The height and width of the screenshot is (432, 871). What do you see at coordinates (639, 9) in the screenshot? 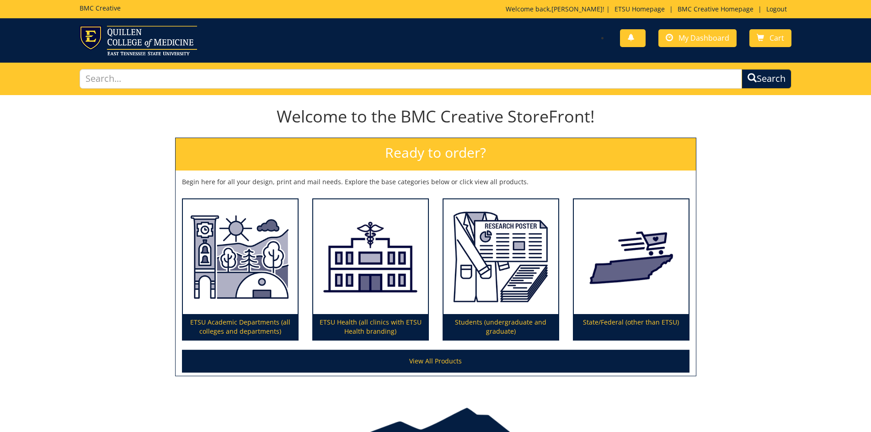
I see `a: ETSU Homepage` at bounding box center [639, 9].